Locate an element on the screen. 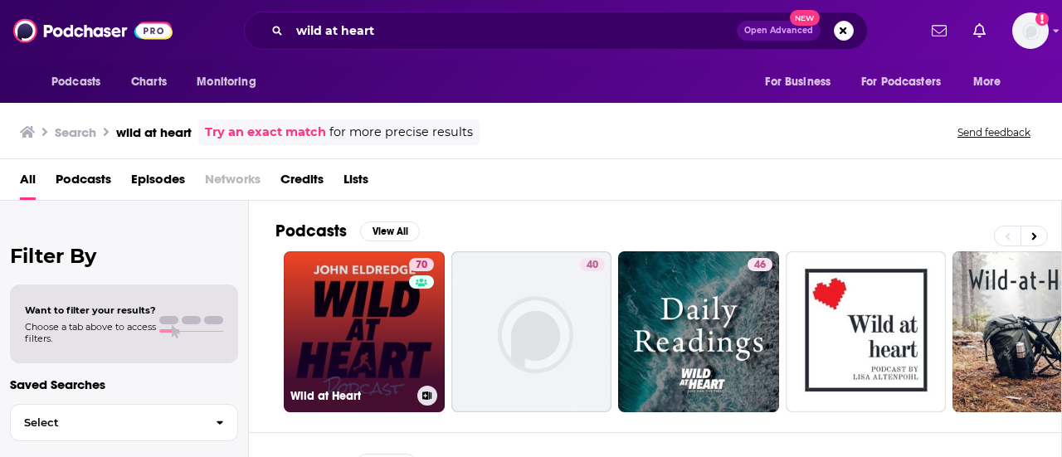 This screenshot has height=457, width=1062. span: Open Advanced is located at coordinates (778, 31).